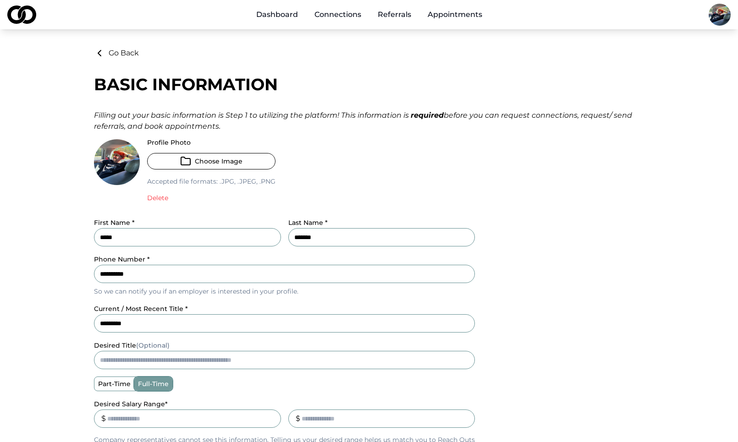  Describe the element at coordinates (284, 292) in the screenshot. I see `p: So we can notify you if an employer is interested in your profile.` at that location.